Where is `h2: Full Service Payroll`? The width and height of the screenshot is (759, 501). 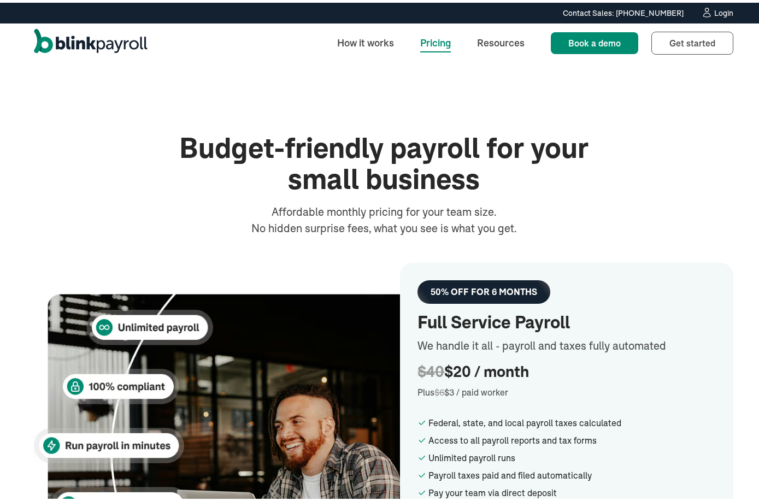 h2: Full Service Payroll is located at coordinates (566, 320).